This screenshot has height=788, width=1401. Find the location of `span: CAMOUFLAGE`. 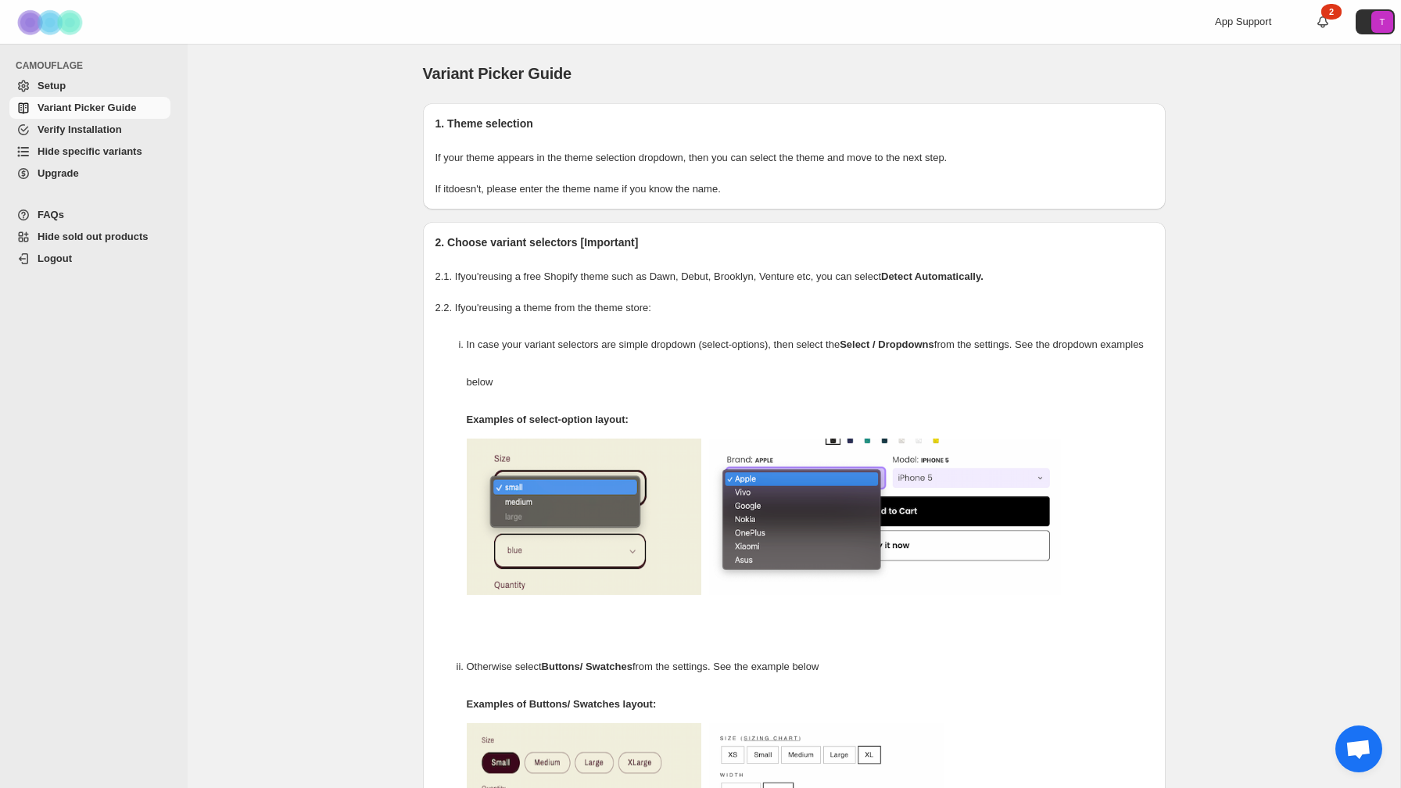

span: CAMOUFLAGE is located at coordinates (96, 66).